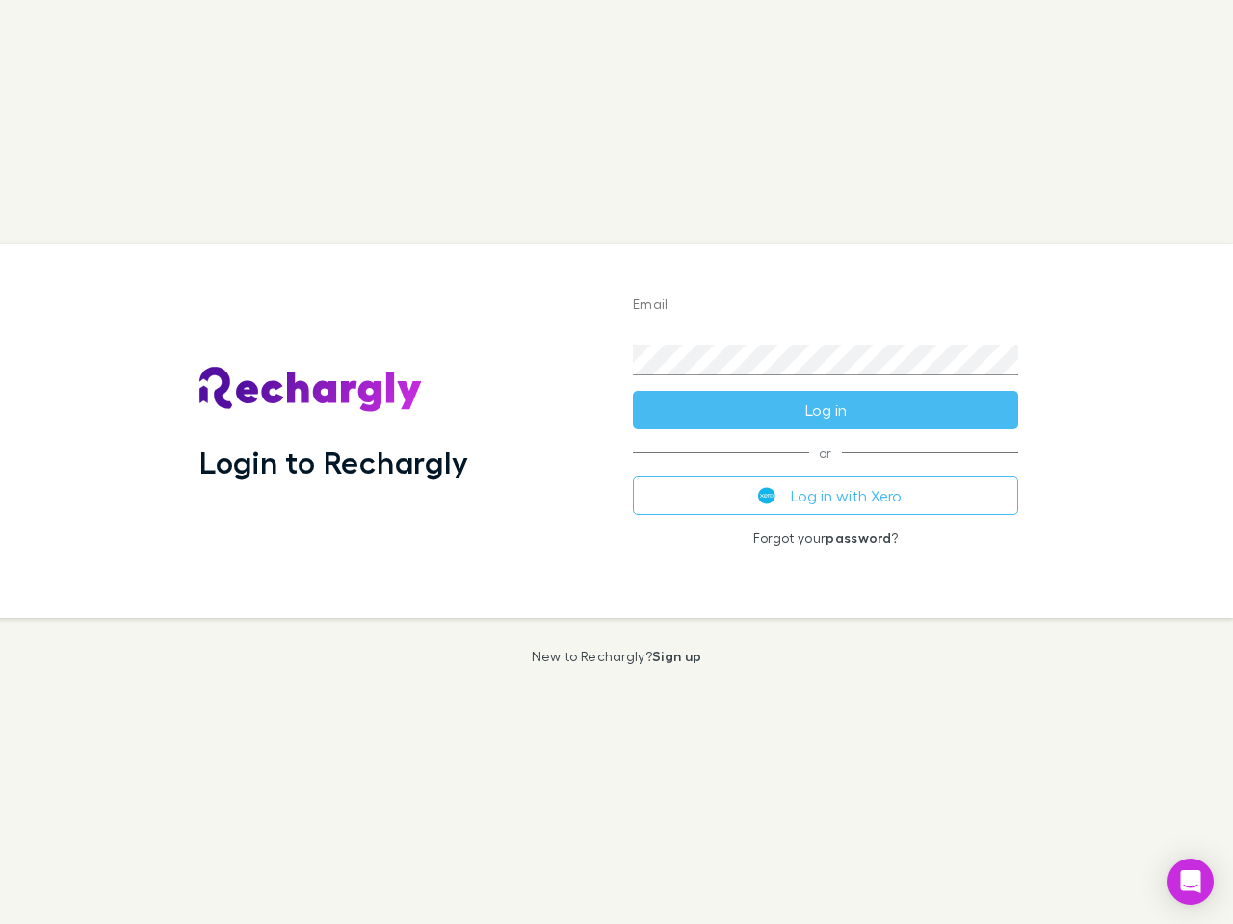  Describe the element at coordinates (616, 657) in the screenshot. I see `p: New to Rechargly?` at that location.